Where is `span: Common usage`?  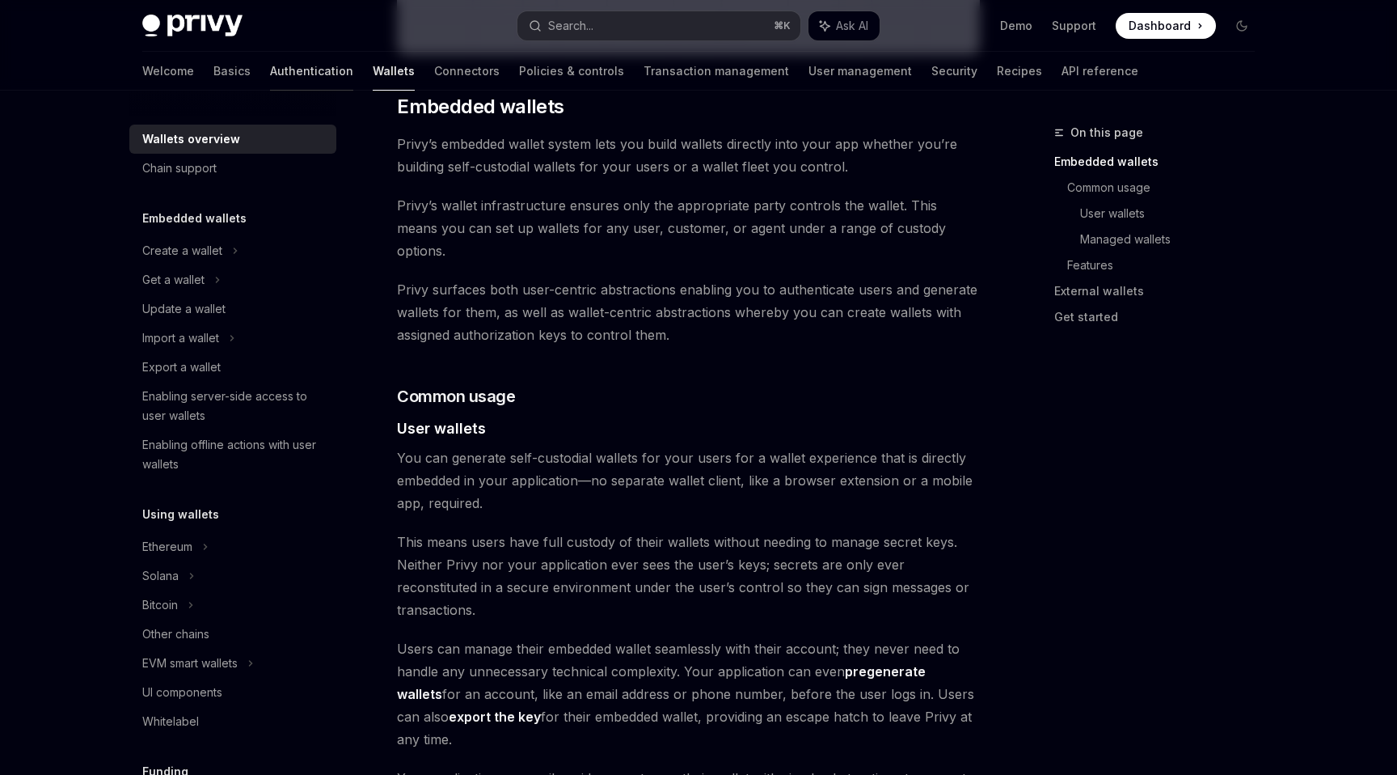
span: Common usage is located at coordinates (456, 396).